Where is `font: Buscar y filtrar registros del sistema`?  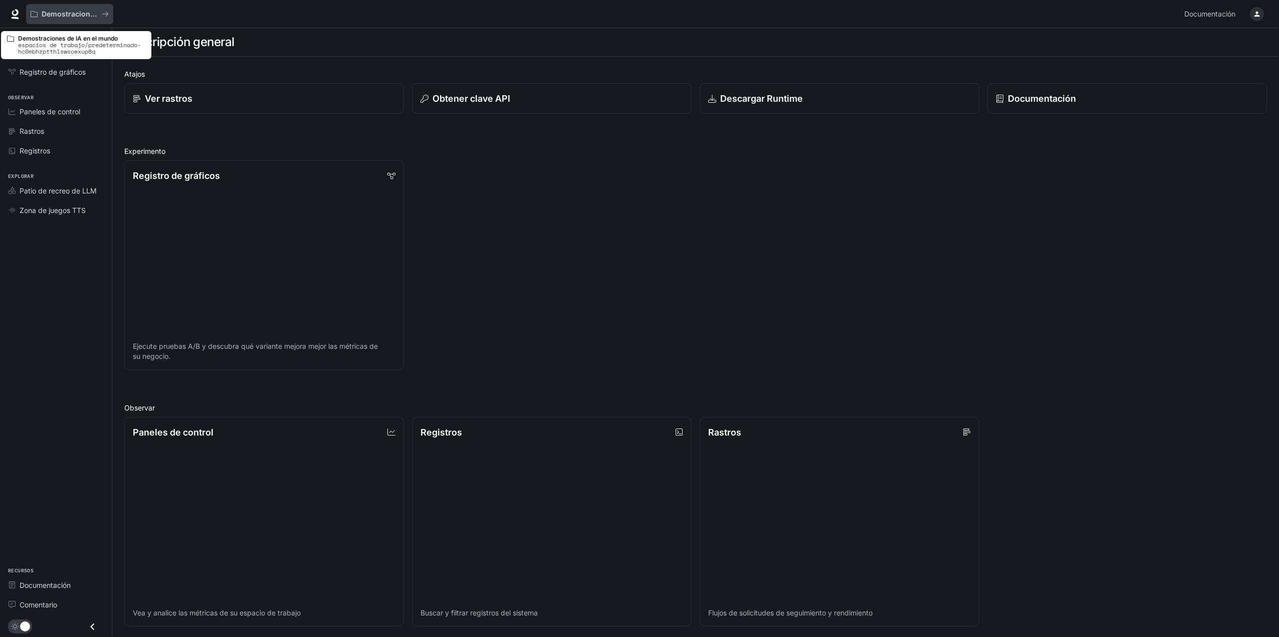 font: Buscar y filtrar registros del sistema is located at coordinates (479, 612).